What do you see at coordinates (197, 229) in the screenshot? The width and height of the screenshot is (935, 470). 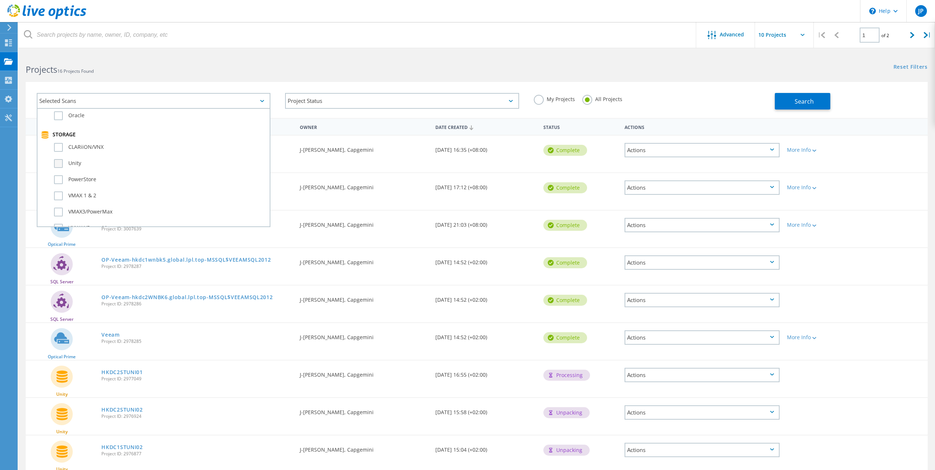 I see `span: Project ID: 3007639` at bounding box center [197, 229].